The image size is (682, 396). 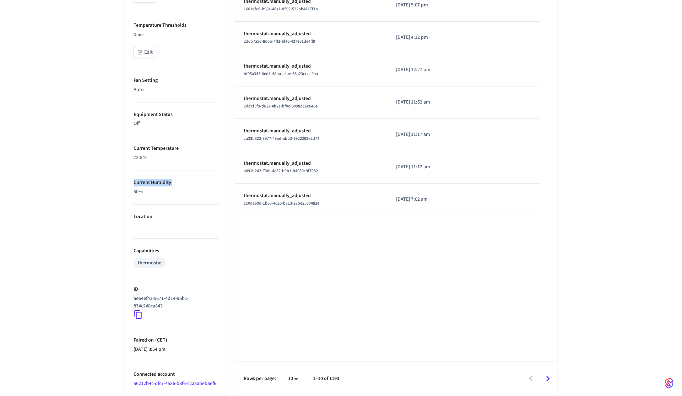 What do you see at coordinates (176, 80) in the screenshot?
I see `p: Fan Setting` at bounding box center [176, 80].